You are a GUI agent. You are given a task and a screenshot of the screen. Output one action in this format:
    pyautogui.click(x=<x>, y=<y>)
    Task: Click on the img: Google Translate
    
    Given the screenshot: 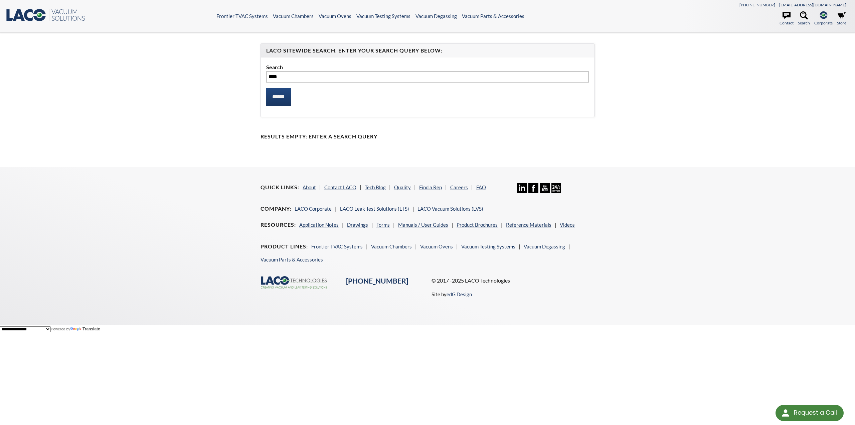 What is the action you would take?
    pyautogui.click(x=76, y=329)
    